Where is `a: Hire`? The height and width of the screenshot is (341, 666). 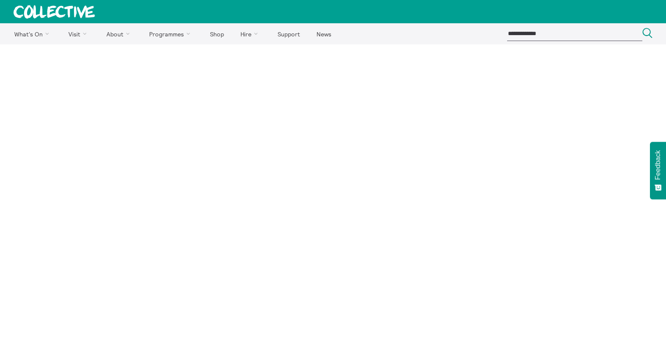
a: Hire is located at coordinates (251, 34).